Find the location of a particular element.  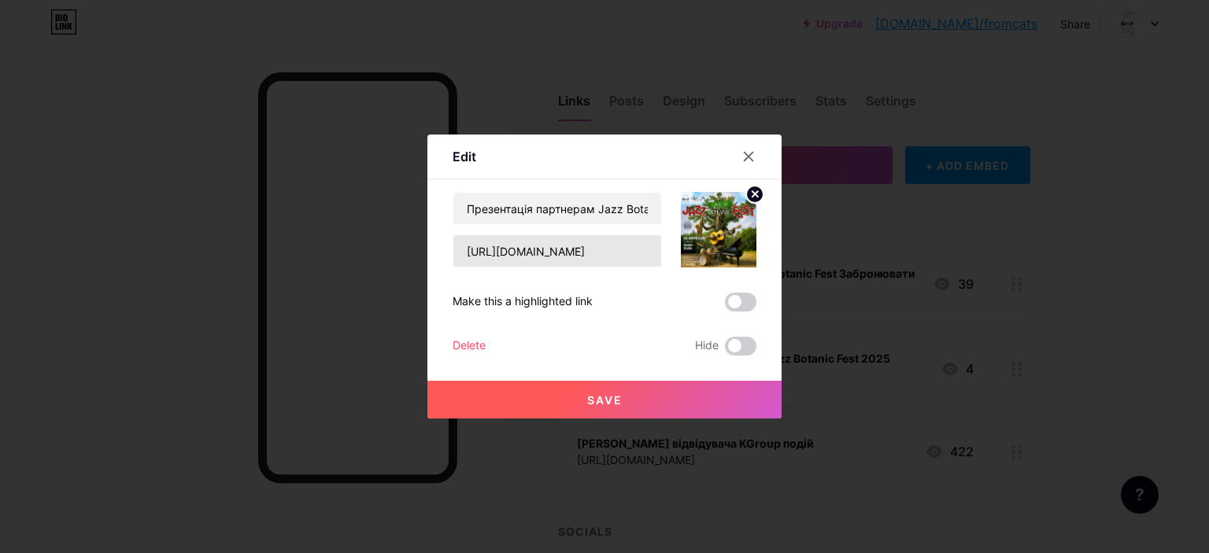

span: Hide is located at coordinates (707, 346).